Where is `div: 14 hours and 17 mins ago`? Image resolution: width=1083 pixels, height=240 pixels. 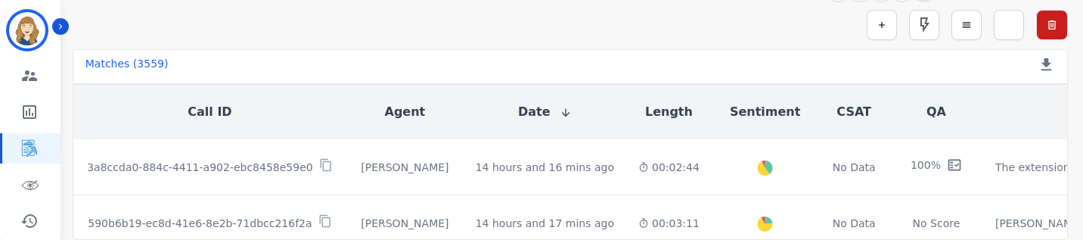
div: 14 hours and 17 mins ago is located at coordinates (545, 223).